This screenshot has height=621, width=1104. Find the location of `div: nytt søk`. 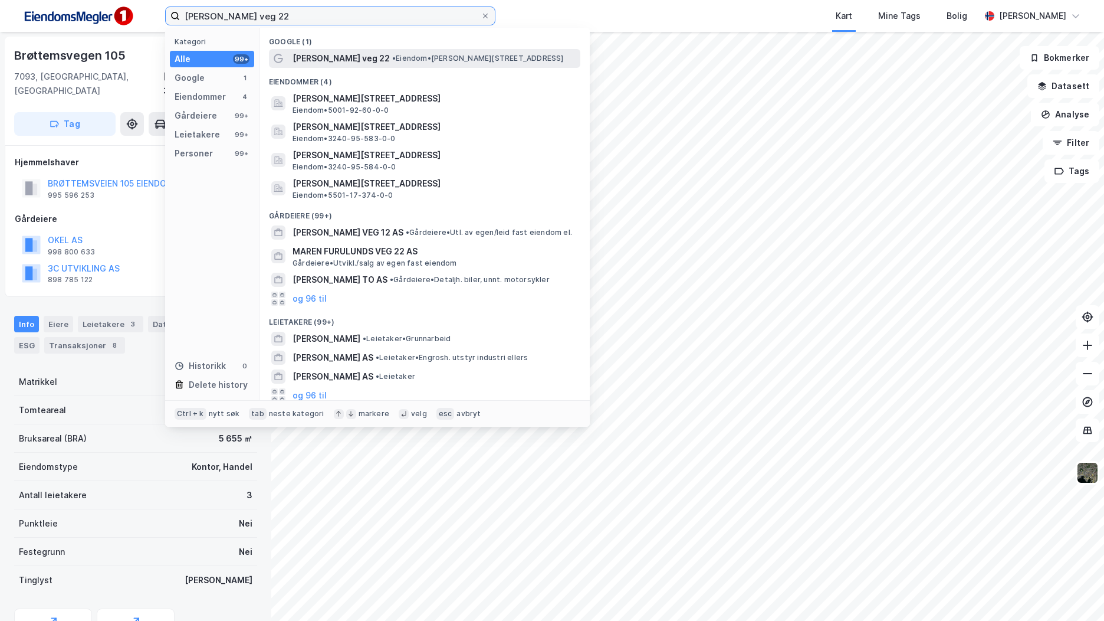

div: nytt søk is located at coordinates (224, 414).